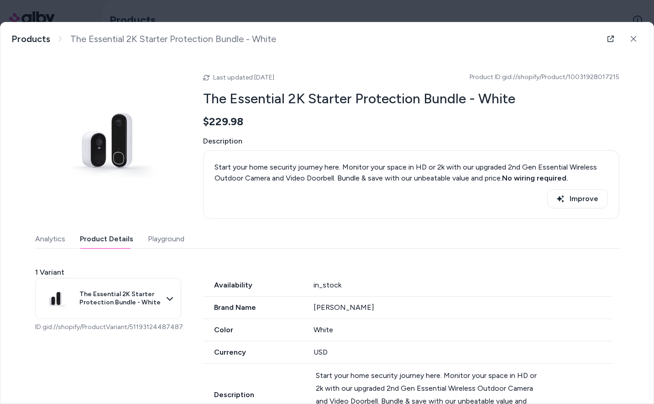 Image resolution: width=654 pixels, height=404 pixels. Describe the element at coordinates (50, 239) in the screenshot. I see `button: Analytics` at that location.